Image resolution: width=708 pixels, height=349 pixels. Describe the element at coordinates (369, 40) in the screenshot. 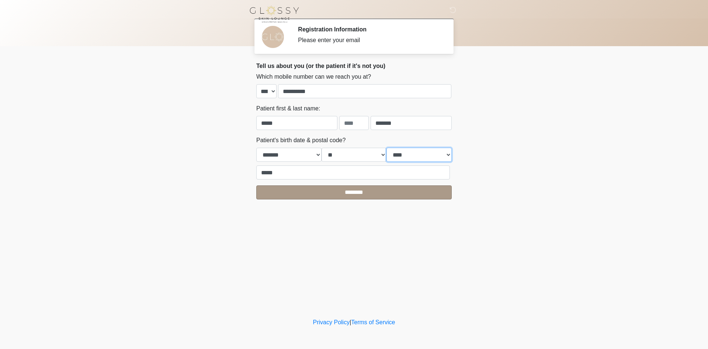

I see `div: Please enter your email` at that location.